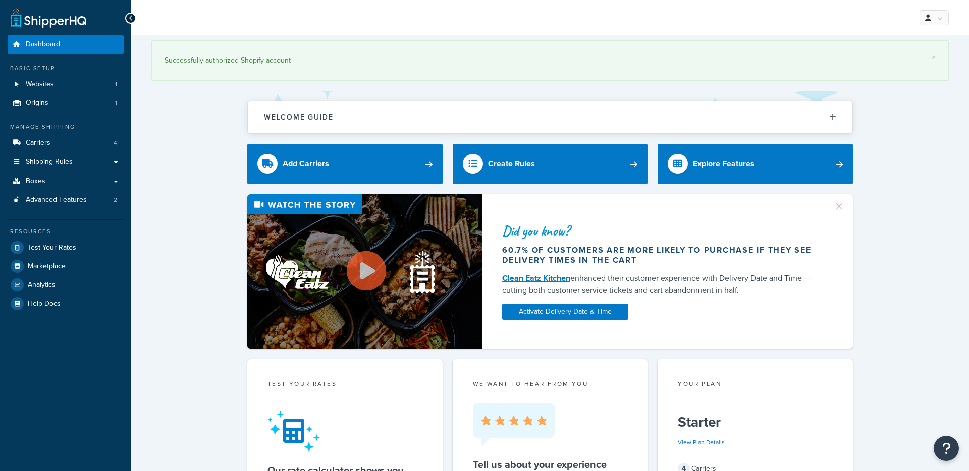  What do you see at coordinates (66, 267) in the screenshot?
I see `a: Marketplace` at bounding box center [66, 267].